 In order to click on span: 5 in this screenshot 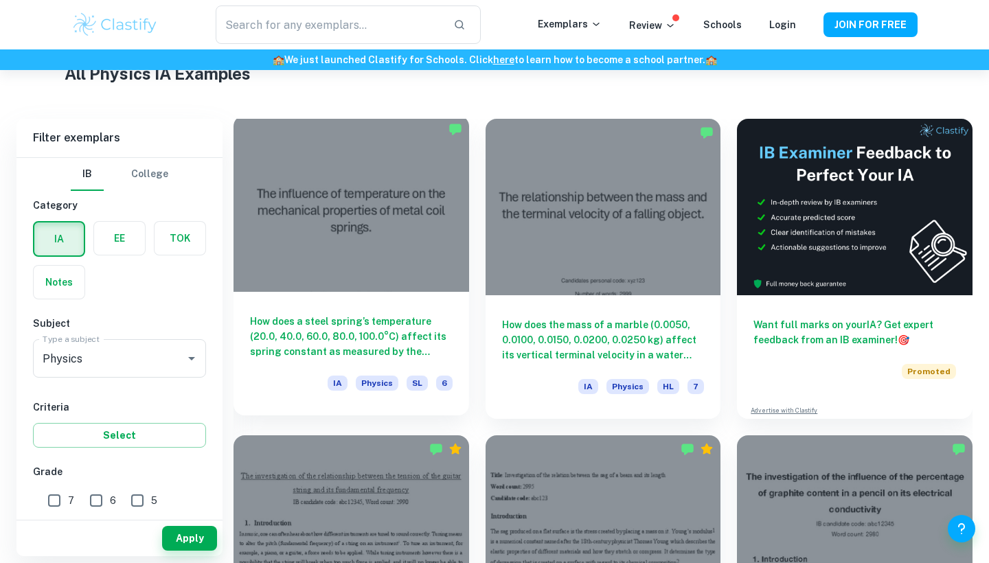, I will do `click(154, 501)`.